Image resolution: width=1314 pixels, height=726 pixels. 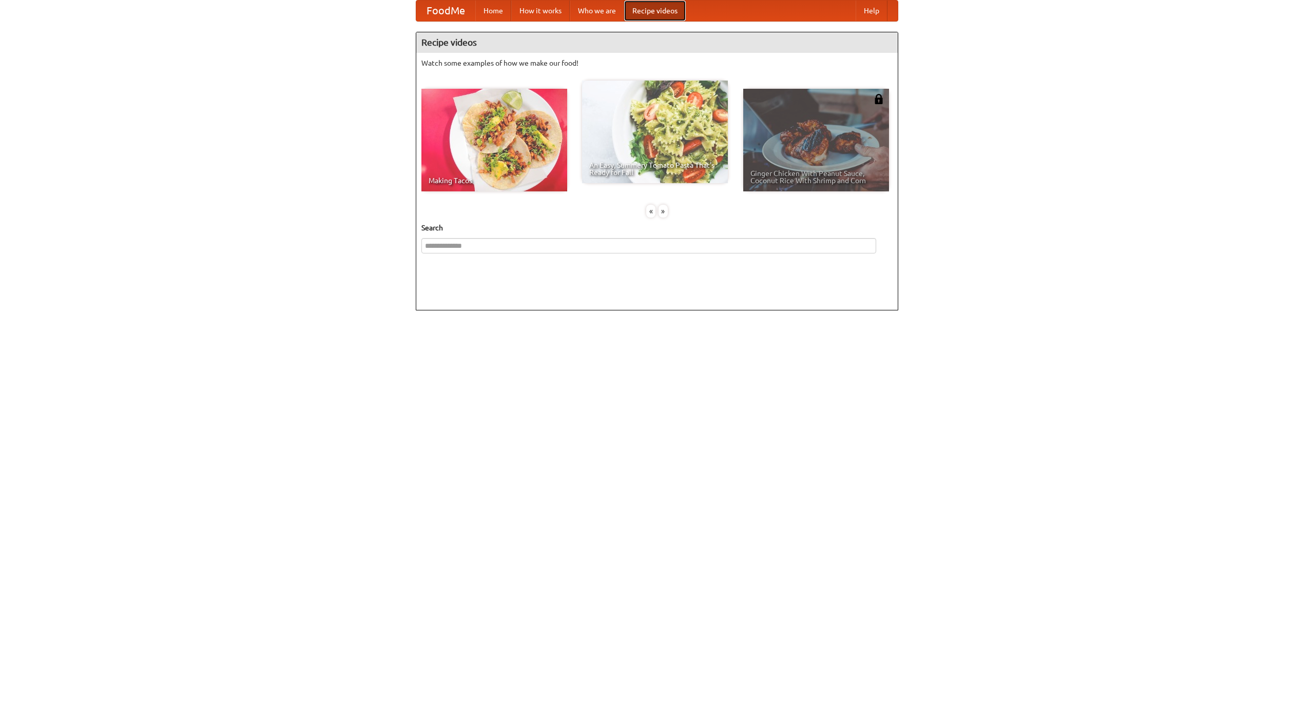 I want to click on a: Who we are, so click(x=597, y=11).